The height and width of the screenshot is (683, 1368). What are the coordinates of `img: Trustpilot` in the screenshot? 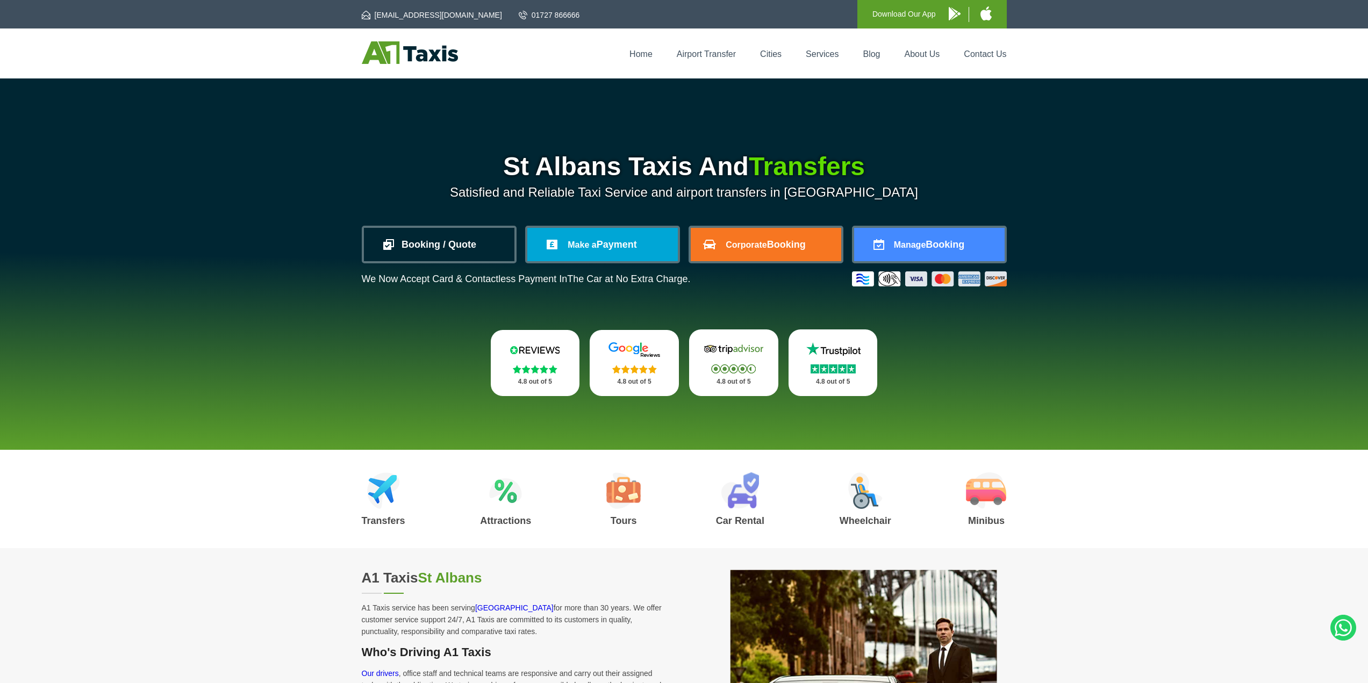 It's located at (833, 349).